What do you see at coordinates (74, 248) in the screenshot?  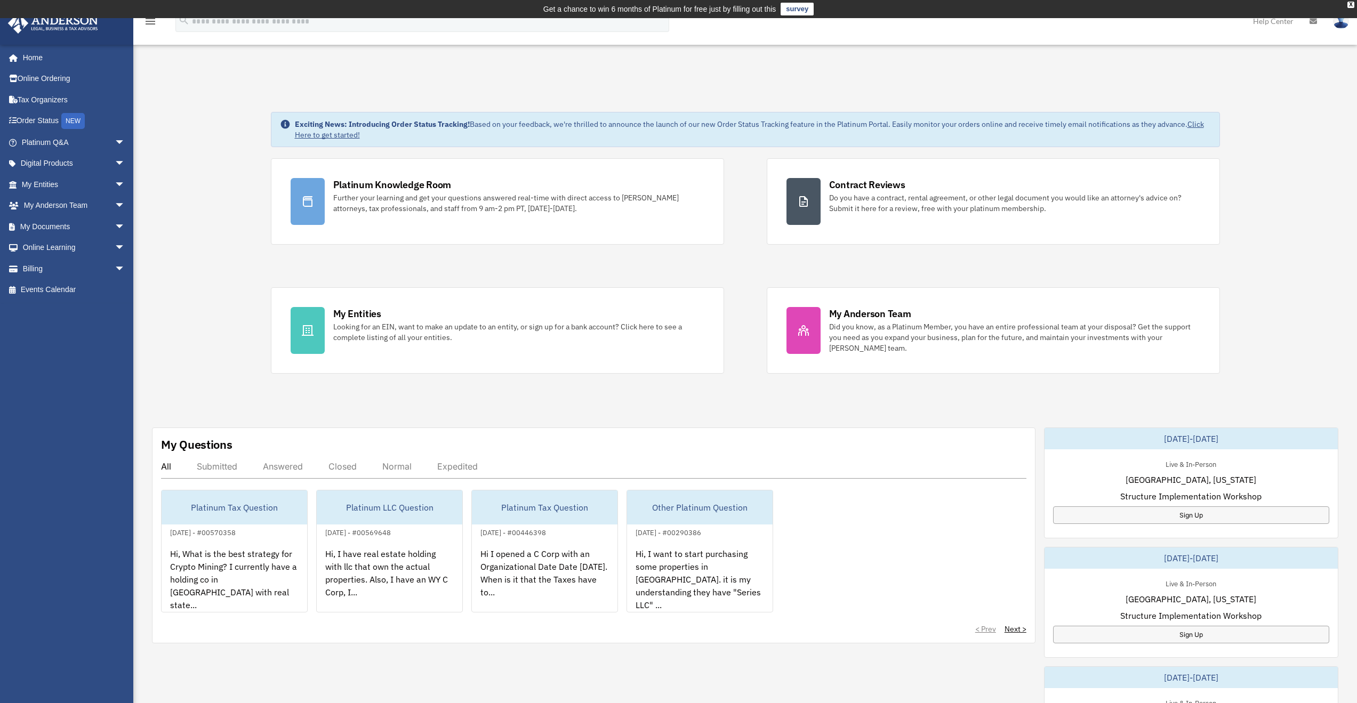 I see `a: Online Learningarrow_drop_down` at bounding box center [74, 248].